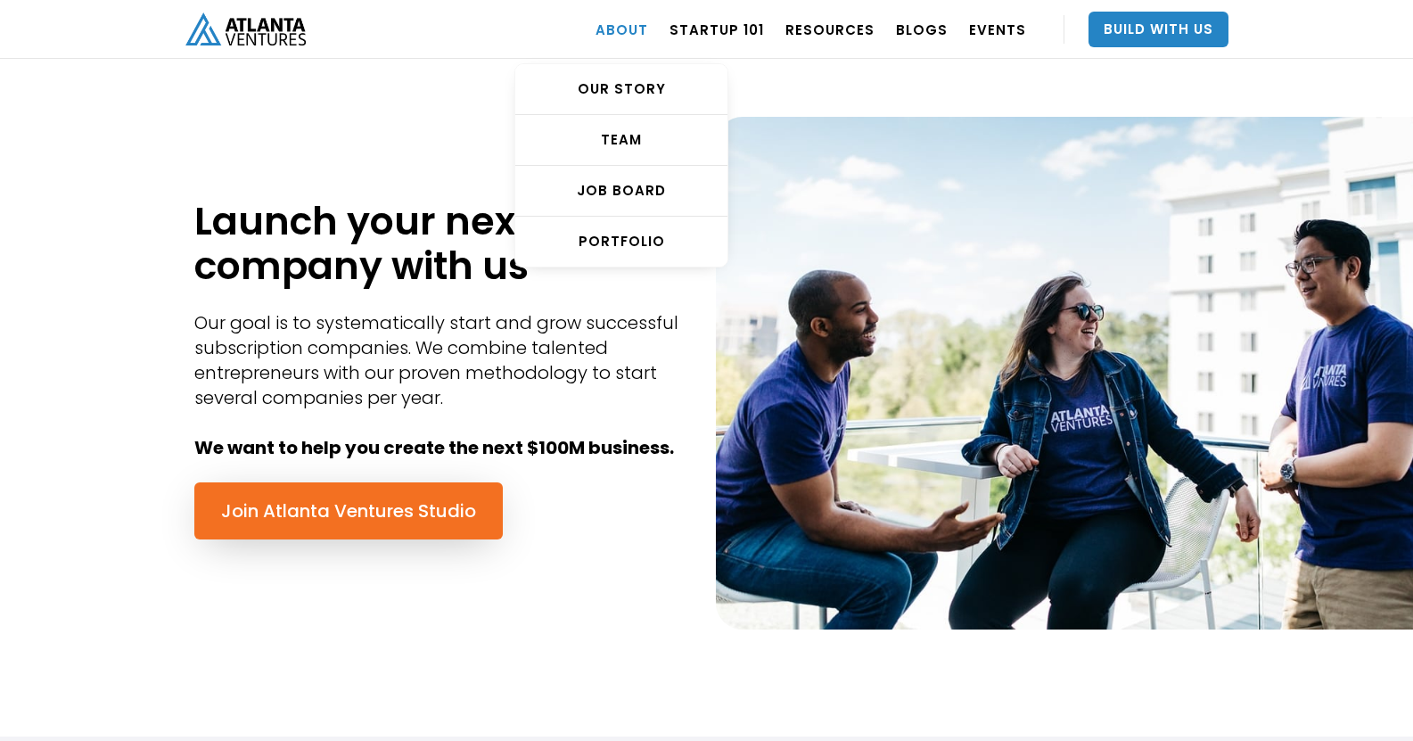 This screenshot has width=1413, height=741. What do you see at coordinates (441, 385) in the screenshot?
I see `div: Our goal is to systematically start and grow successful subscription companies. We combine talent...` at bounding box center [441, 385].